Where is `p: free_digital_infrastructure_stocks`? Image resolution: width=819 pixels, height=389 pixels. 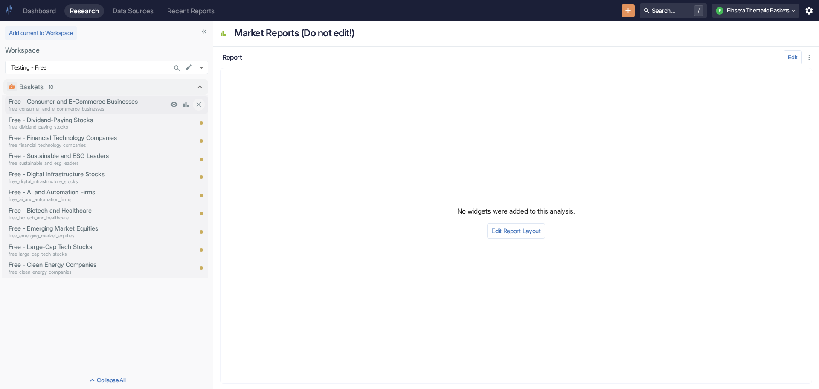 p: free_digital_infrastructure_stocks is located at coordinates (88, 181).